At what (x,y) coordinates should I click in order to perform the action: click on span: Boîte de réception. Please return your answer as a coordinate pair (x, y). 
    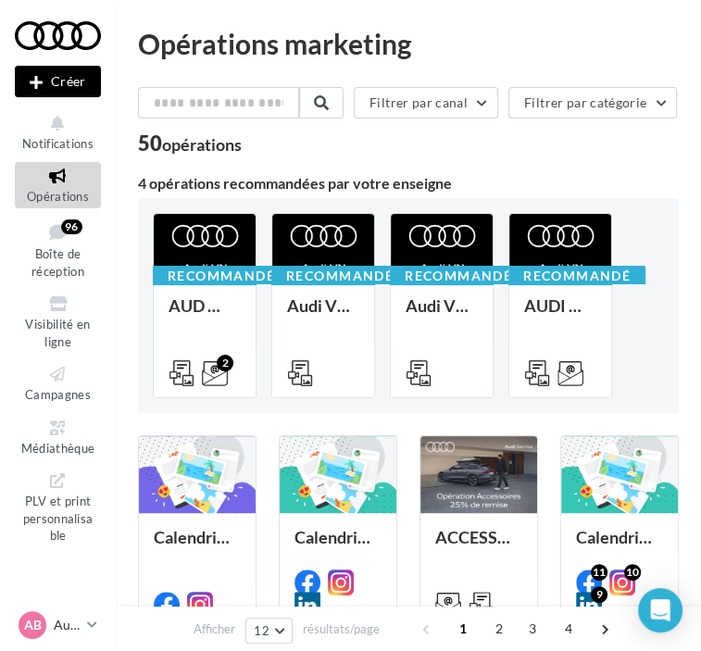
    Looking at the image, I should click on (57, 262).